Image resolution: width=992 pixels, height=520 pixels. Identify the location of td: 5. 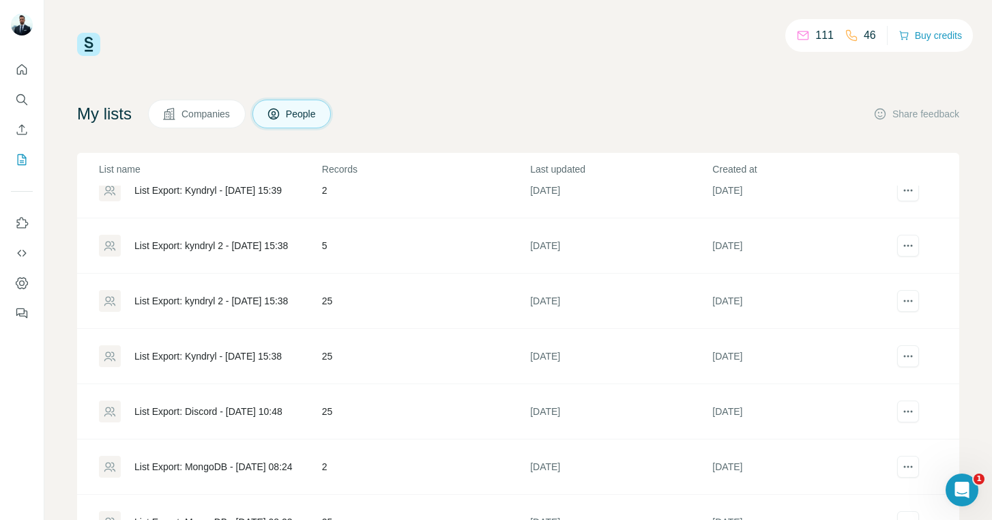
(425, 246).